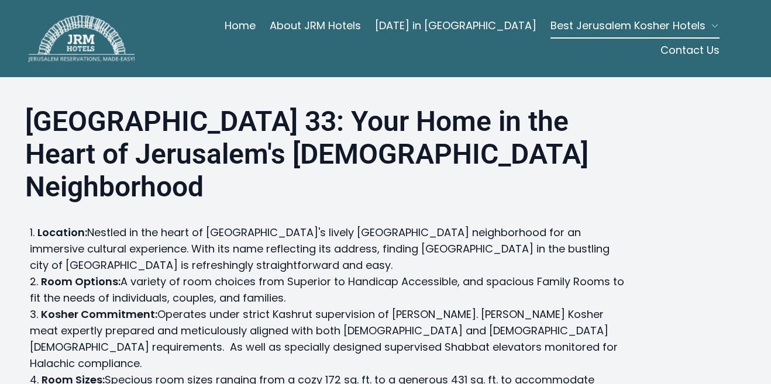 This screenshot has height=384, width=771. What do you see at coordinates (99, 314) in the screenshot?
I see `strong: Kosher Commitment:` at bounding box center [99, 314].